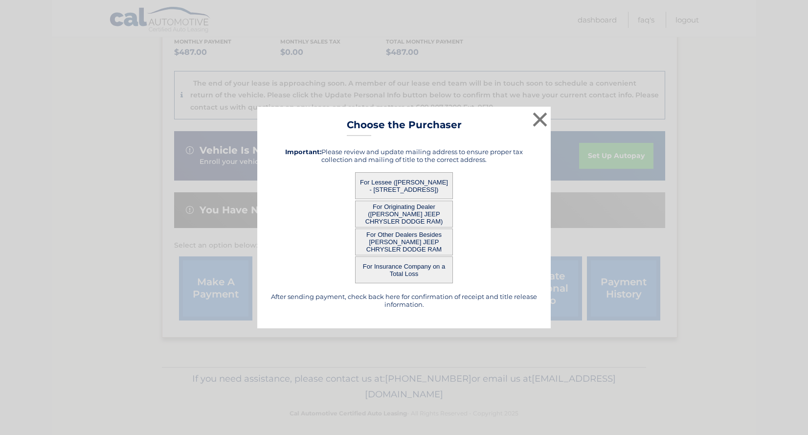  Describe the element at coordinates (303, 152) in the screenshot. I see `strong: Important:` at that location.